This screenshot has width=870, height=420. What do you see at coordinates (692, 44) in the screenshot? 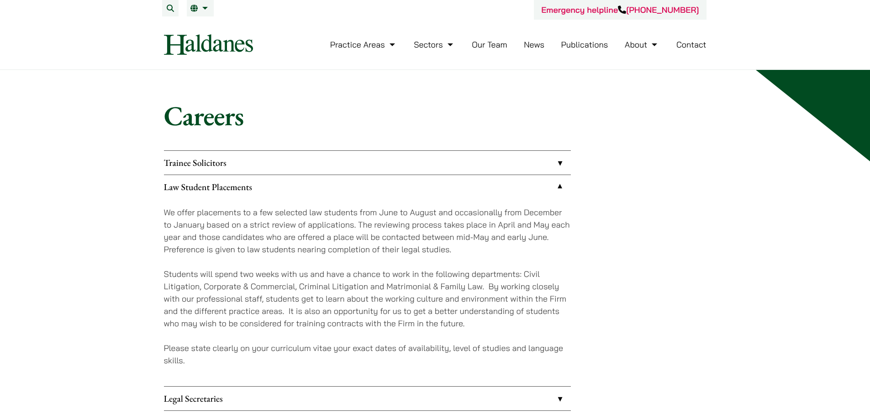
I see `a: Contact` at bounding box center [692, 44].